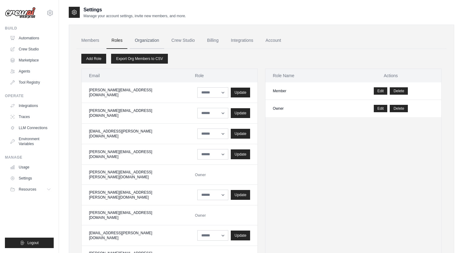 The image size is (464, 253). What do you see at coordinates (30, 128) in the screenshot?
I see `a: LLM Connections` at bounding box center [30, 128].